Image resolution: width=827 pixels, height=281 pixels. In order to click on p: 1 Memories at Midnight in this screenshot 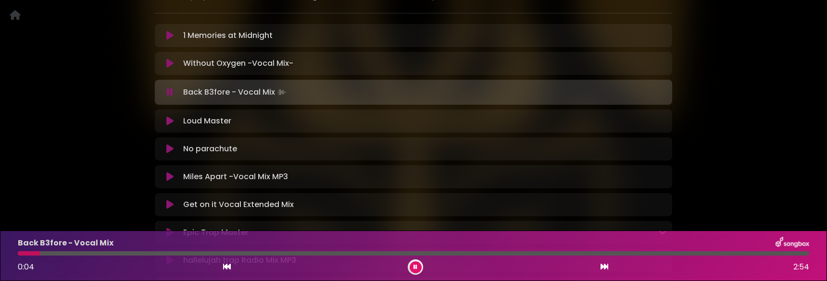, I will do `click(228, 36)`.